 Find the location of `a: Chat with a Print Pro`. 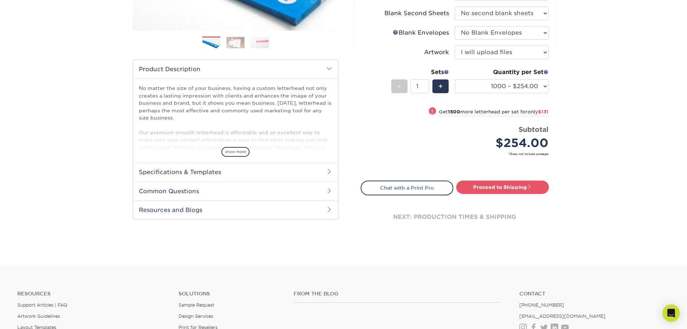

a: Chat with a Print Pro is located at coordinates (407, 188).